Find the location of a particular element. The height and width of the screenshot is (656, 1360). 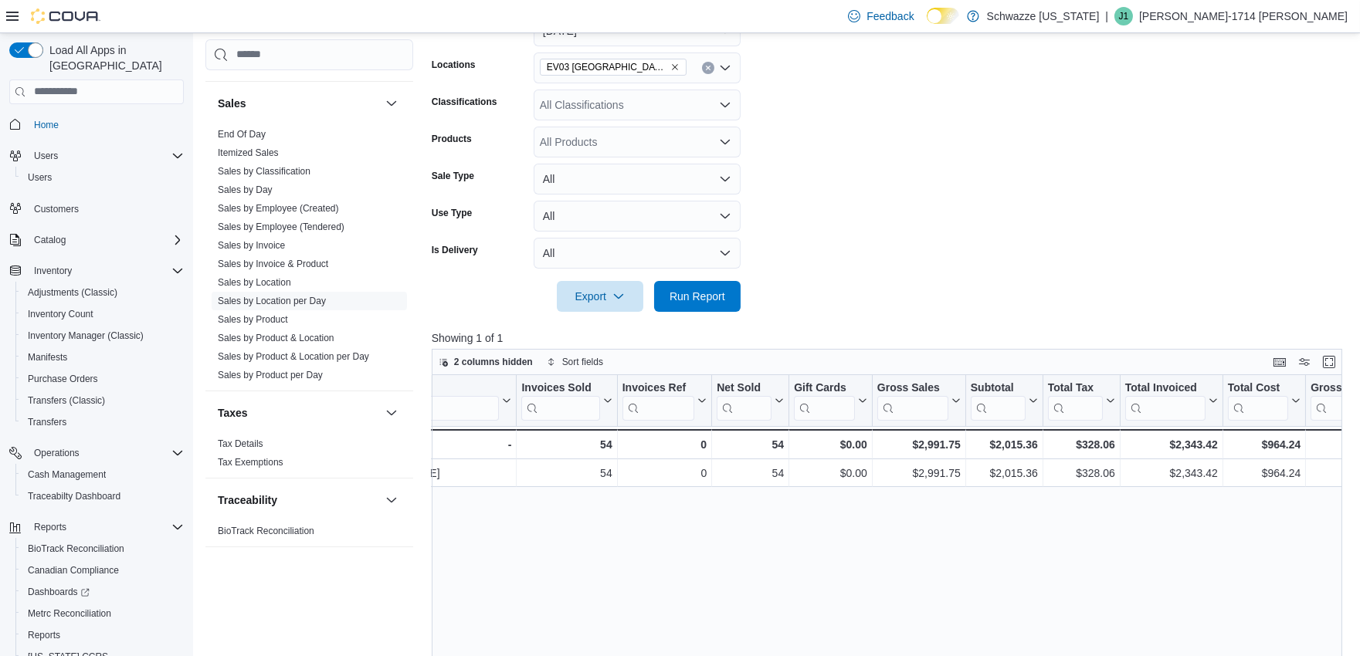

label: Sale Type is located at coordinates (453, 176).